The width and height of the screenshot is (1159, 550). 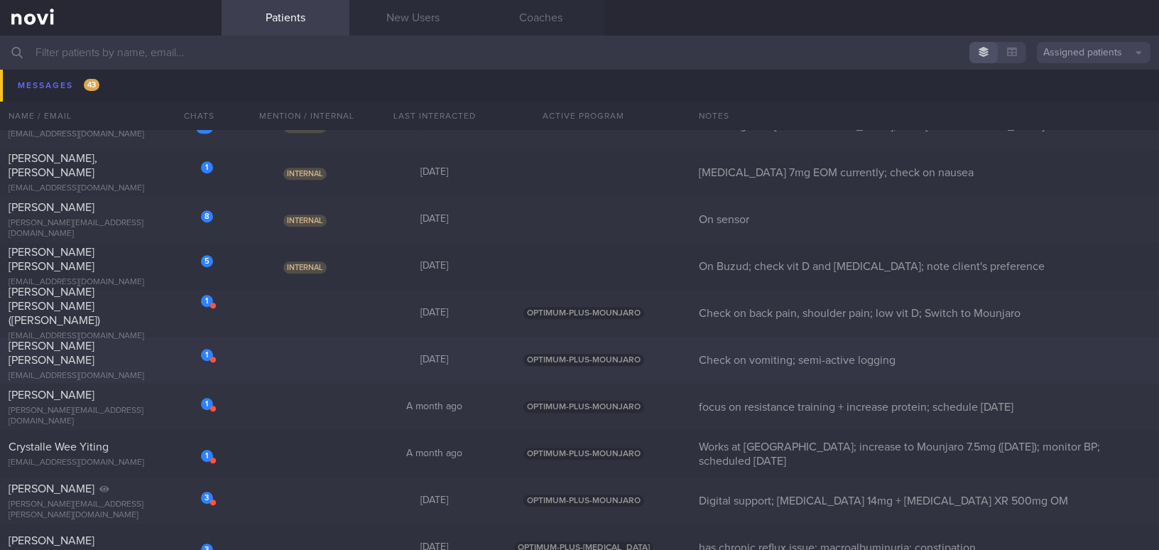 What do you see at coordinates (925, 360) in the screenshot?
I see `div: Check on vomiting; semi-active logging` at bounding box center [925, 360].